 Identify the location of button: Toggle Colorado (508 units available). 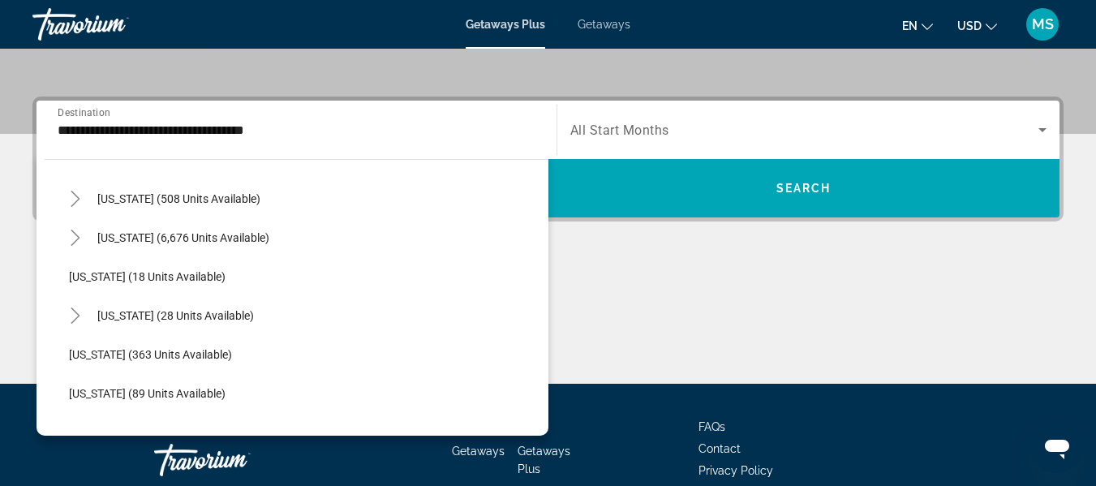
(75, 199).